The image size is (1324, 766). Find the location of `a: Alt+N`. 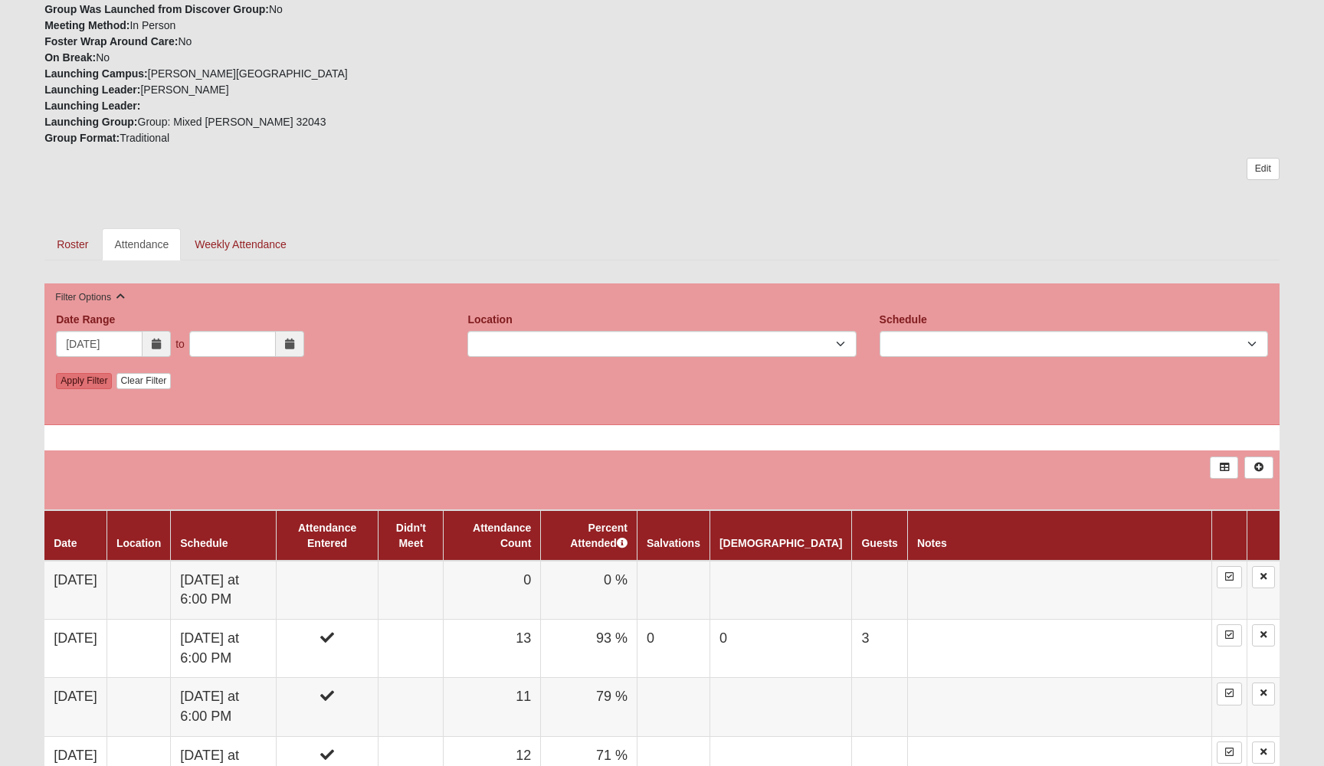

a: Alt+N is located at coordinates (1258, 467).